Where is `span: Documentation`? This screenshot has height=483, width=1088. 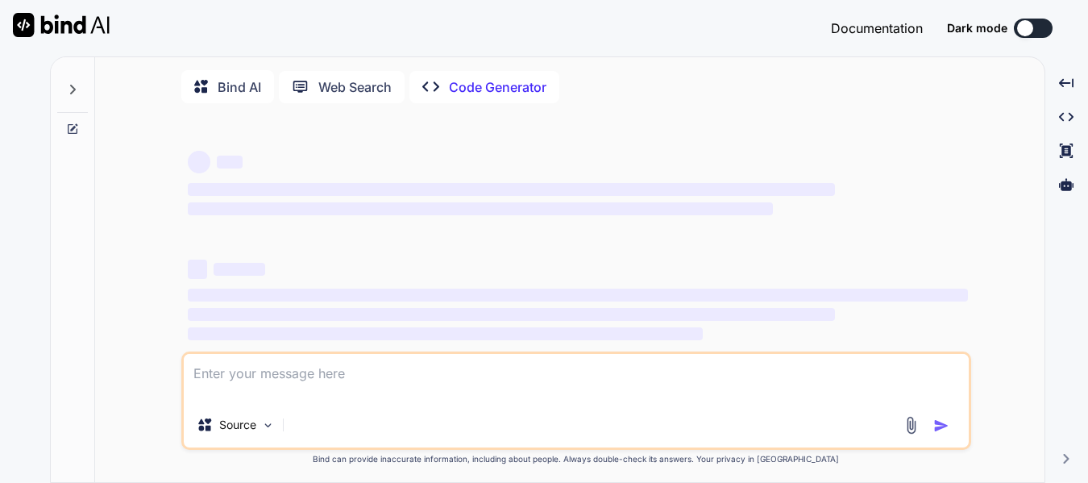
span: Documentation is located at coordinates (877, 28).